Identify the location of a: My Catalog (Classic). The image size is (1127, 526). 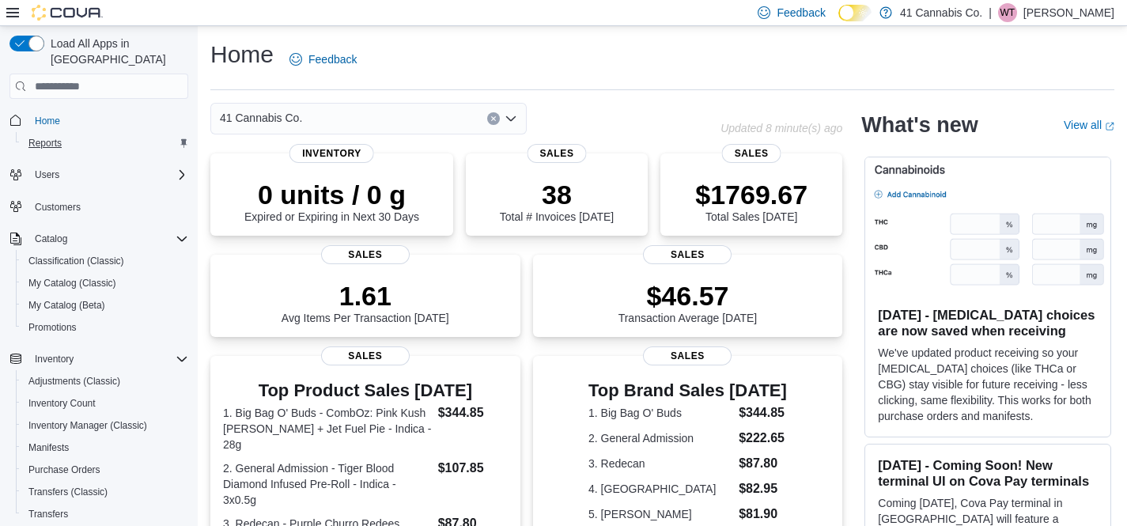
(72, 283).